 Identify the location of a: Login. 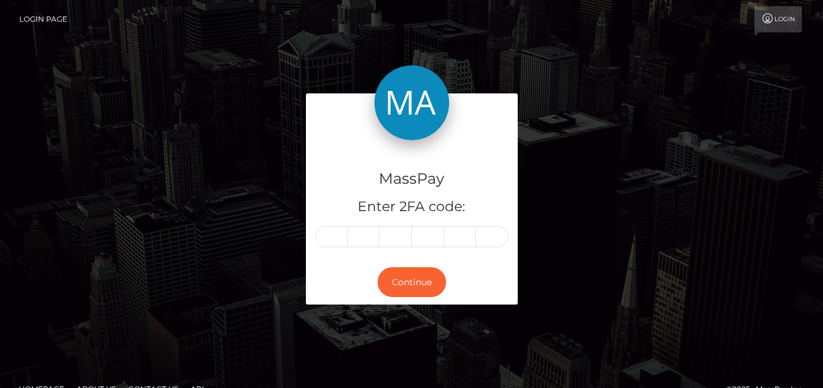
(779, 19).